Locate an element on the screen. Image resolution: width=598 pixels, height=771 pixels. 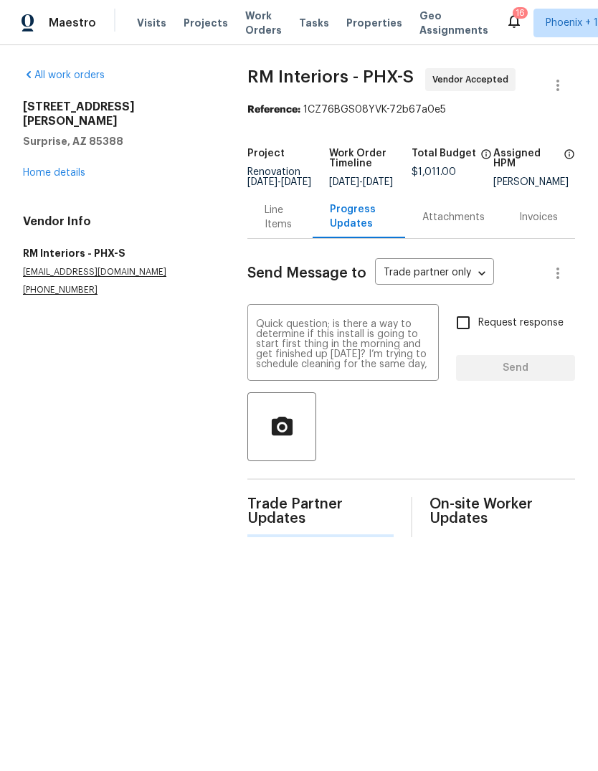
div: Line Items is located at coordinates (280, 217).